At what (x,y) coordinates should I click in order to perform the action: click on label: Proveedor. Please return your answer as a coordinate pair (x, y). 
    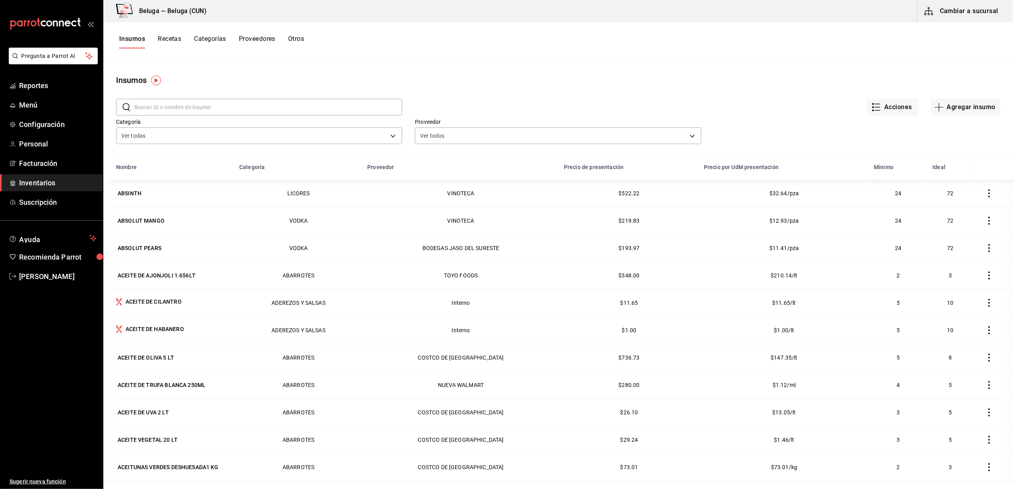
    Looking at the image, I should click on (558, 122).